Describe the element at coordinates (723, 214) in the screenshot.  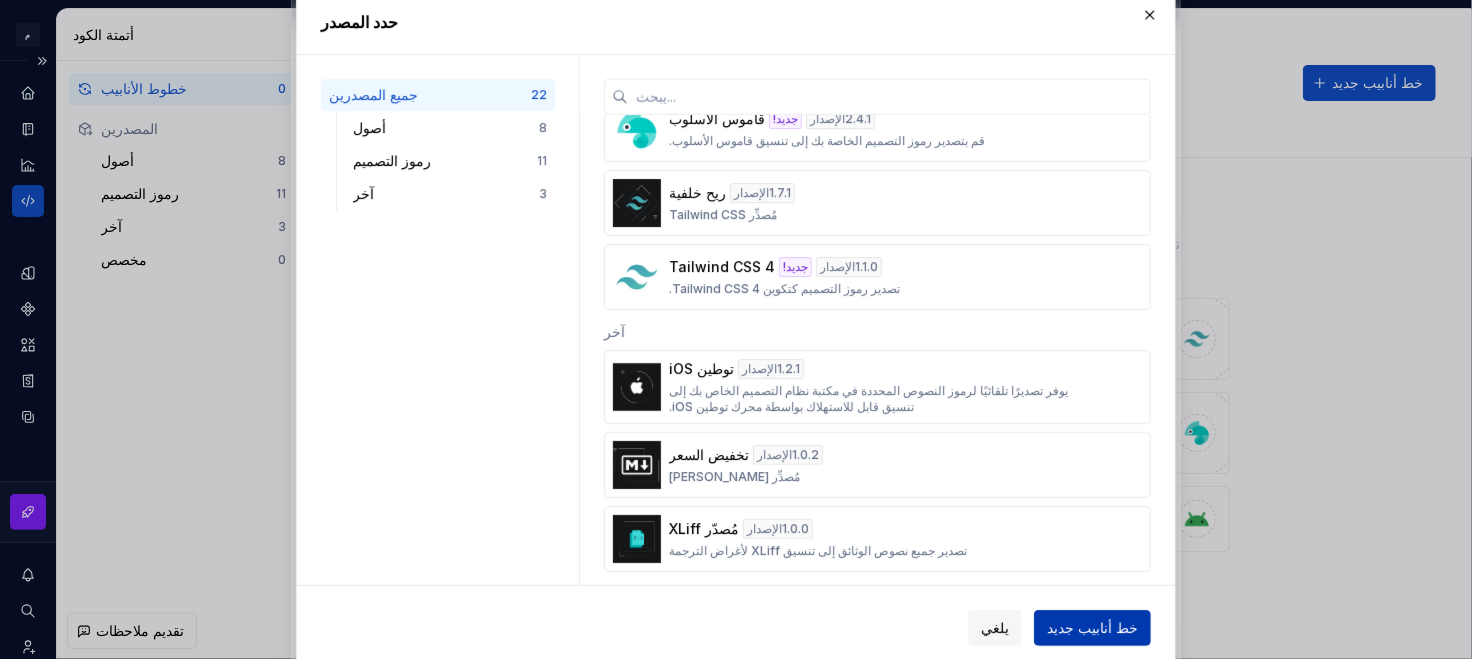
I see `font: مُصدِّر Tailwind CSS` at that location.